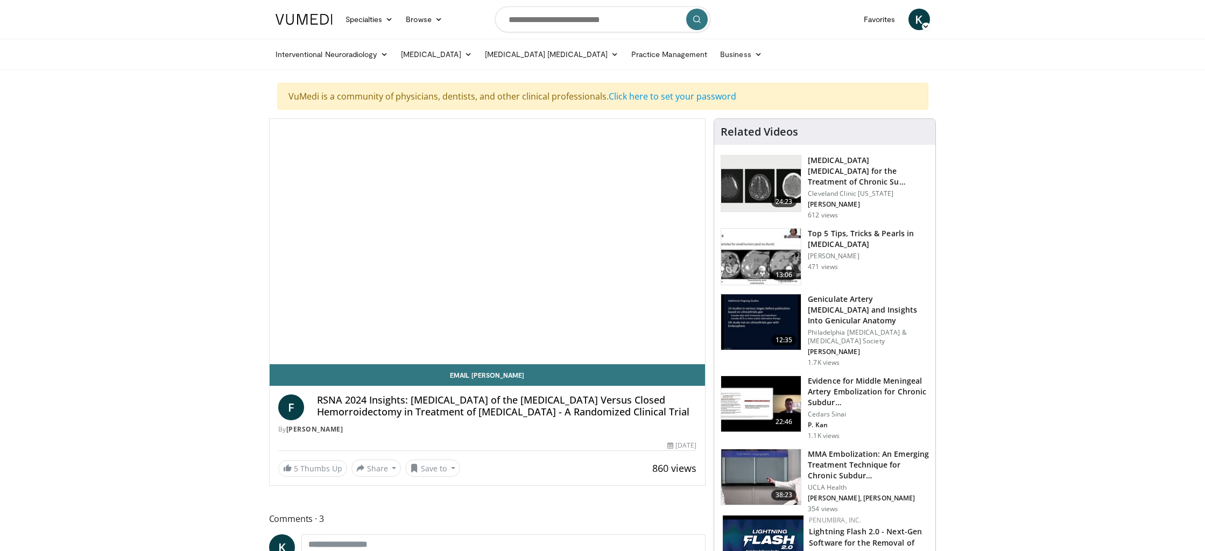 This screenshot has width=1205, height=551. What do you see at coordinates (433, 468) in the screenshot?
I see `button: Save to` at bounding box center [433, 468].